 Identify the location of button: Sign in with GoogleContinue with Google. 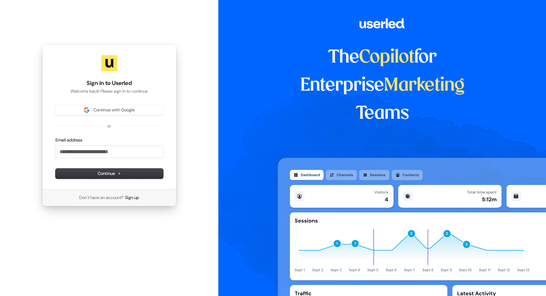
(109, 110).